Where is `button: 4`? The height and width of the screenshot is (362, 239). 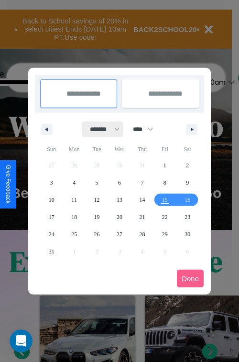
button: 4 is located at coordinates (74, 183).